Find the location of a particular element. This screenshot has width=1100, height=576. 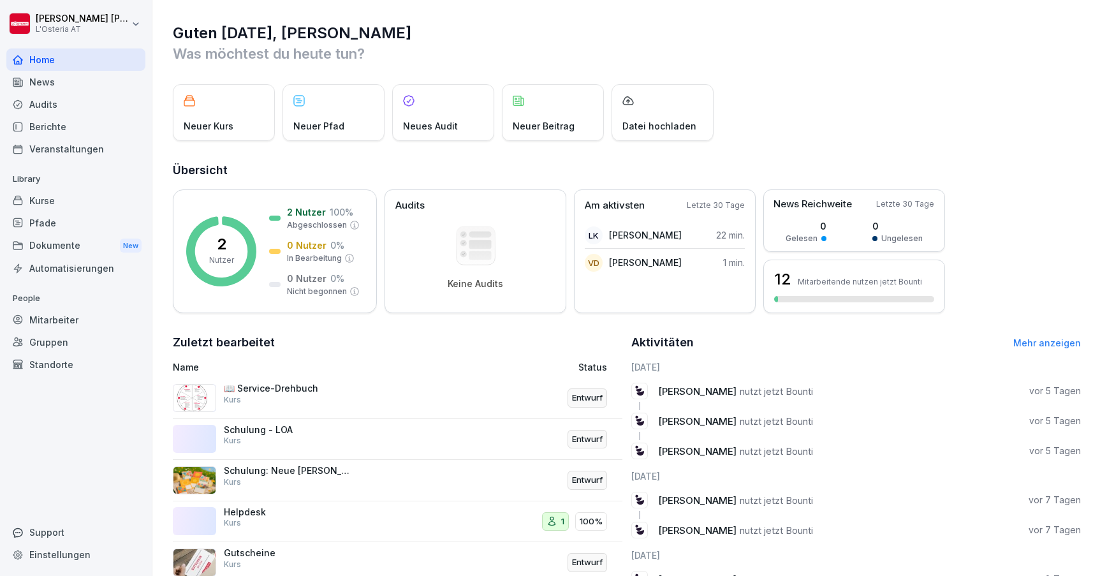

a: Gruppen is located at coordinates (76, 342).